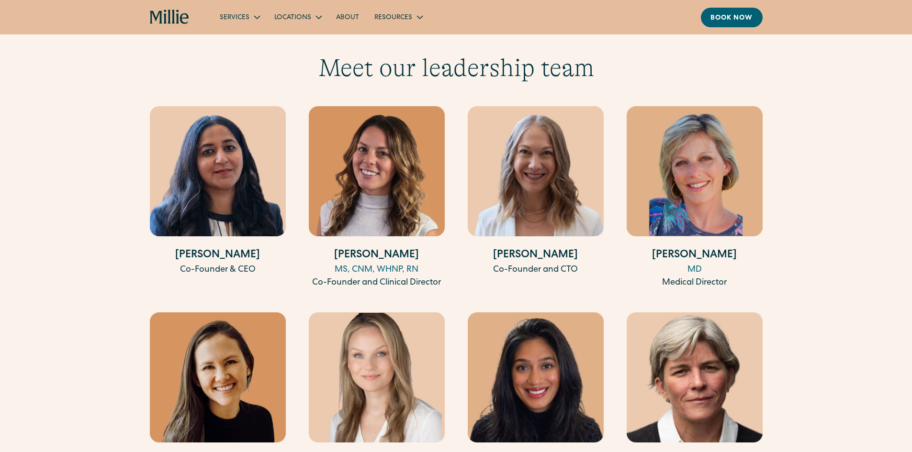  I want to click on a: home, so click(169, 17).